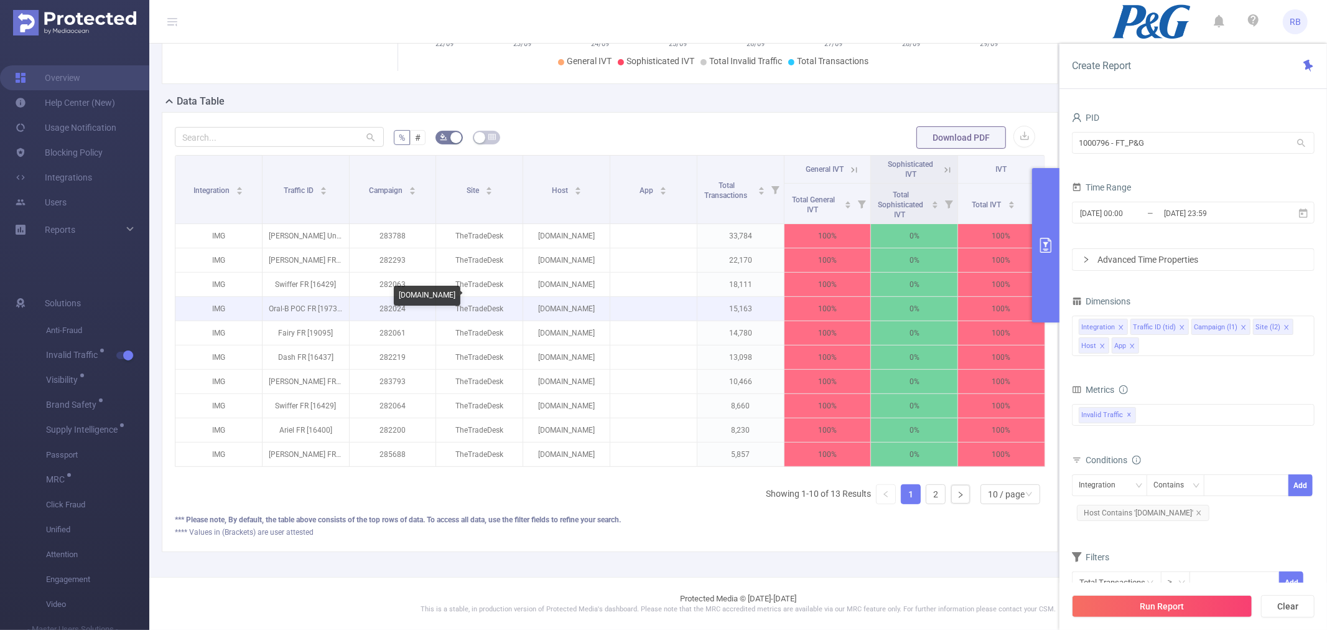  Describe the element at coordinates (1291, 582) in the screenshot. I see `button: Add` at that location.